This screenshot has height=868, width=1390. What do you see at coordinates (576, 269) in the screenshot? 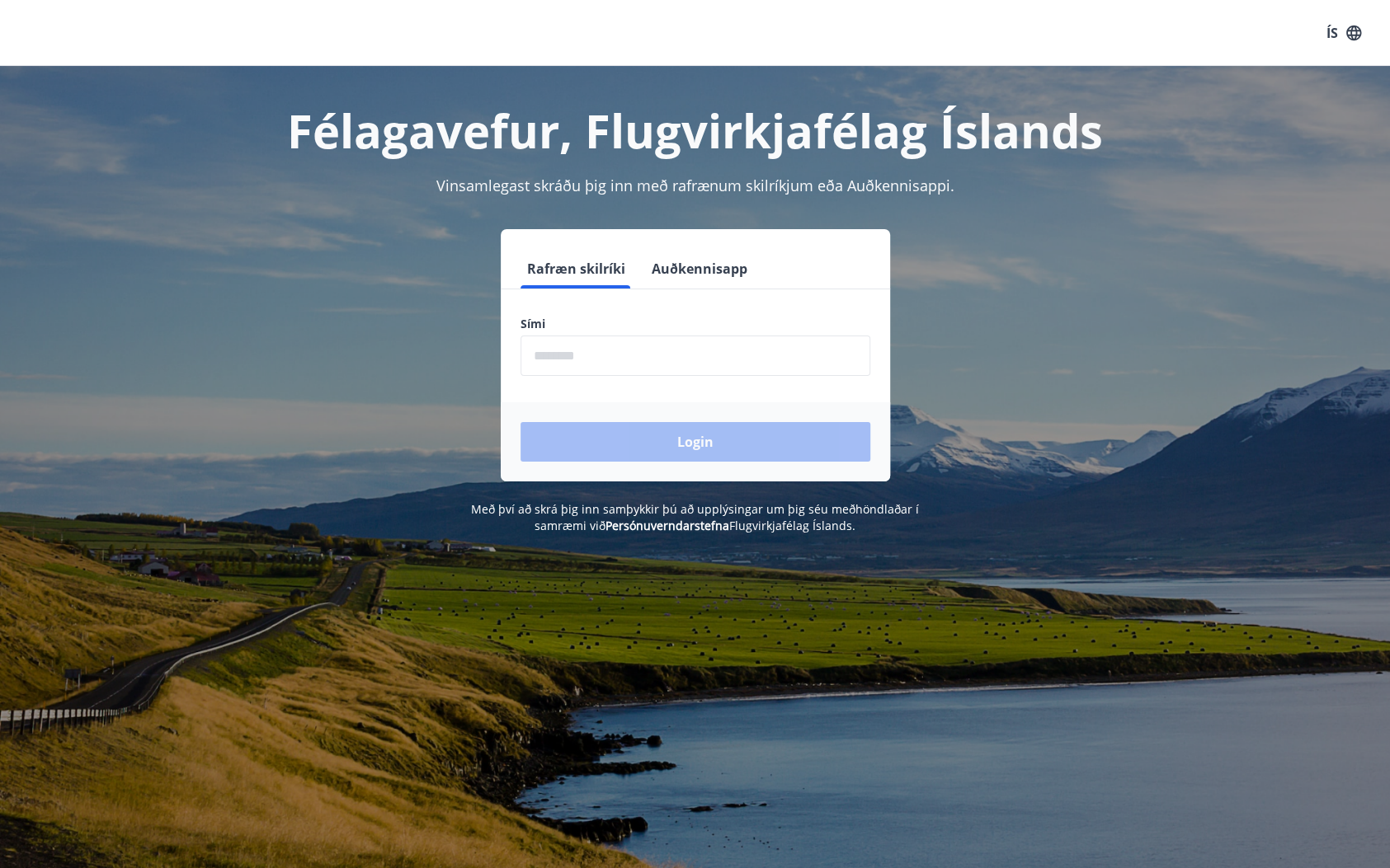
I see `button: Rafræn skilríki` at bounding box center [576, 269].